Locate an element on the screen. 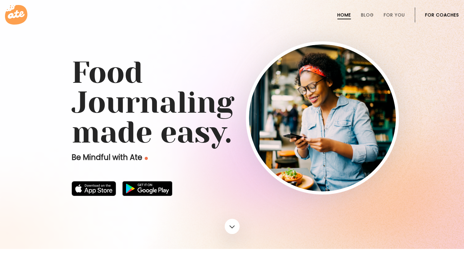  a: For You is located at coordinates (394, 15).